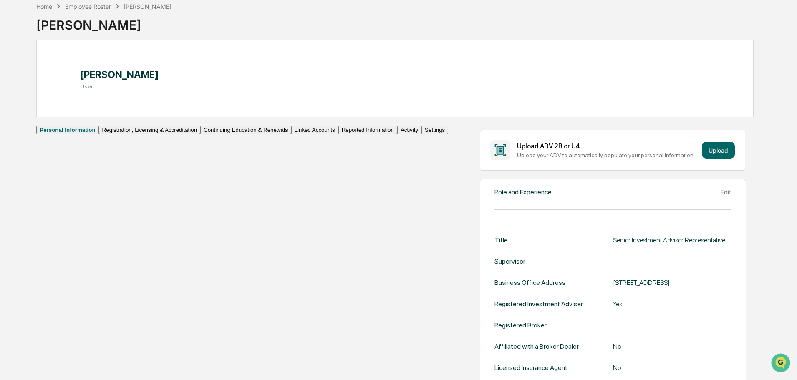 The height and width of the screenshot is (380, 797). What do you see at coordinates (531, 368) in the screenshot?
I see `div: Licensed Insurance Agent` at bounding box center [531, 368].